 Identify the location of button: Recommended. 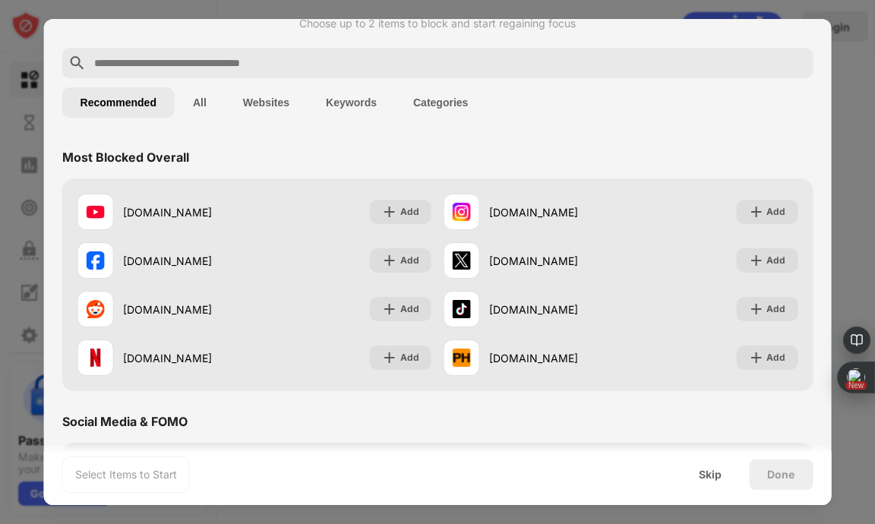
(118, 102).